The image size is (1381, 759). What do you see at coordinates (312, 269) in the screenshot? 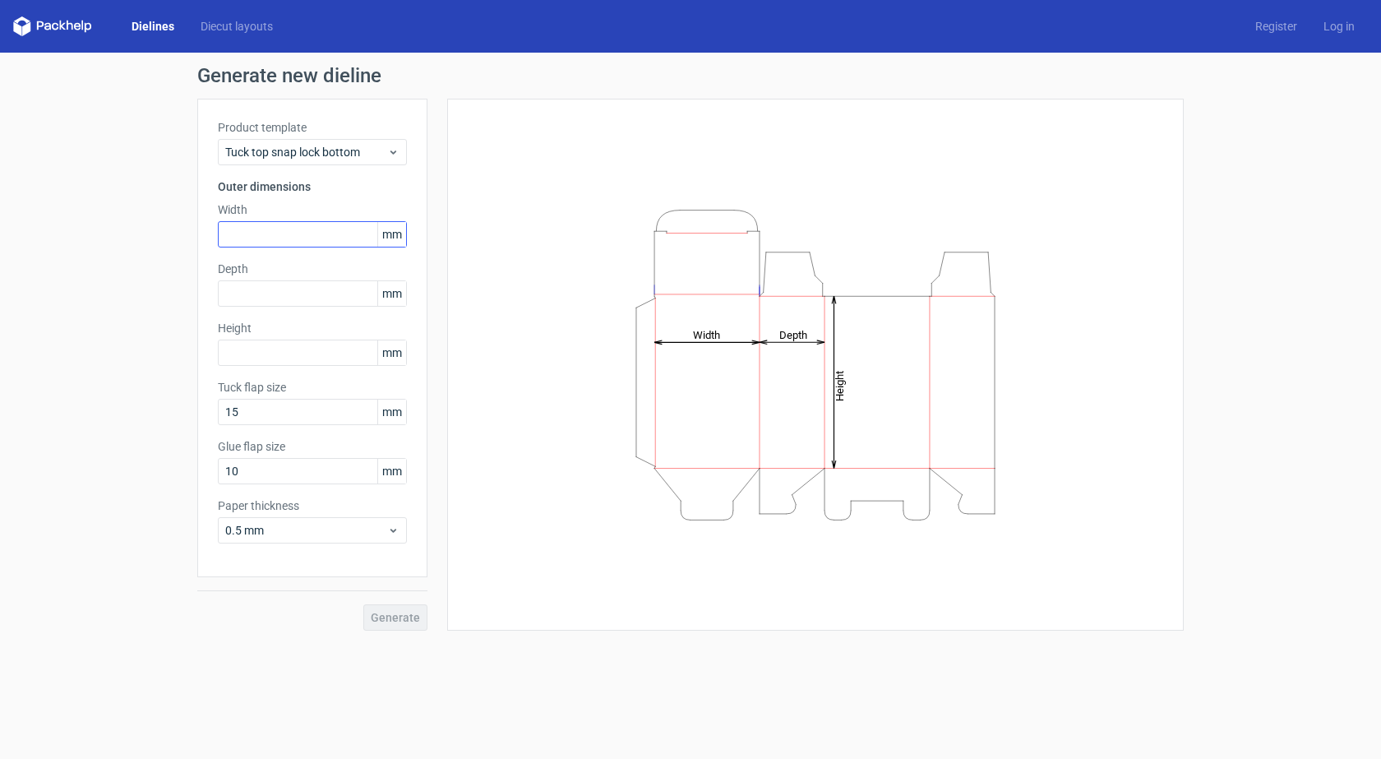
I see `label: Depth` at bounding box center [312, 269].